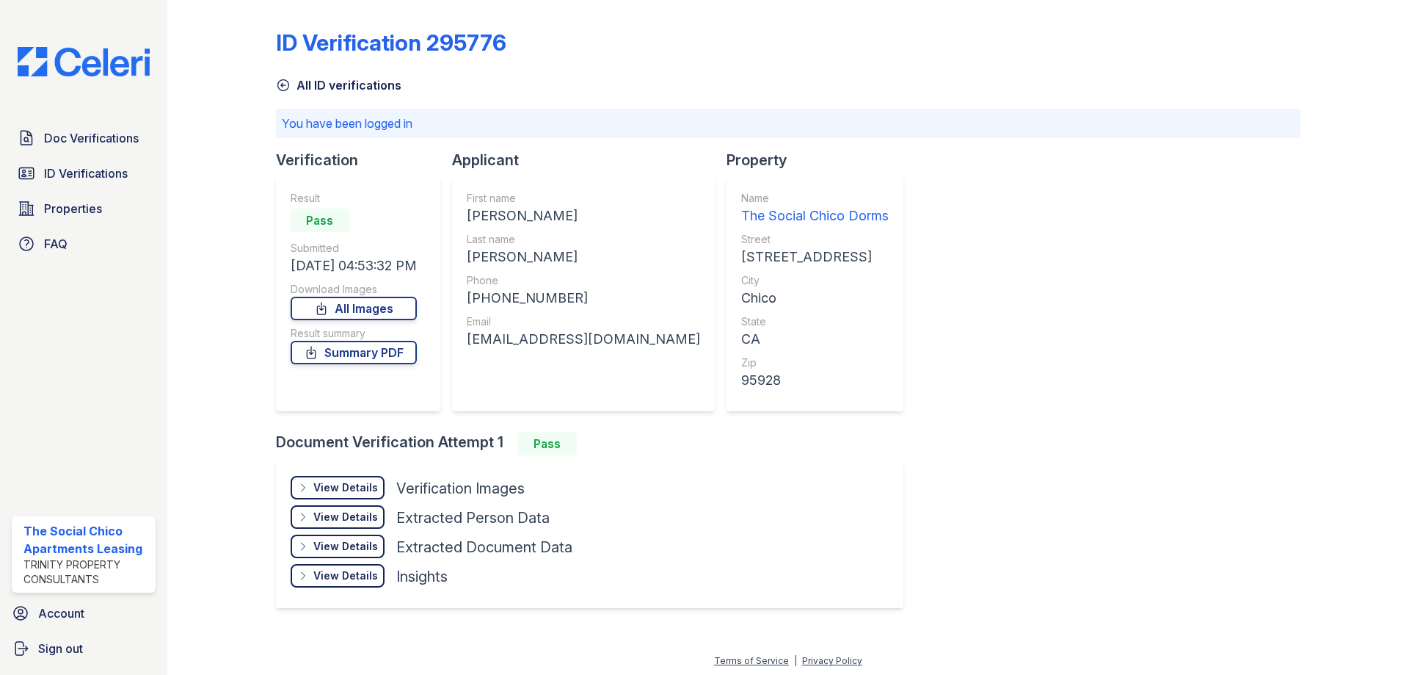 Image resolution: width=1409 pixels, height=675 pixels. I want to click on span: Account, so click(61, 613).